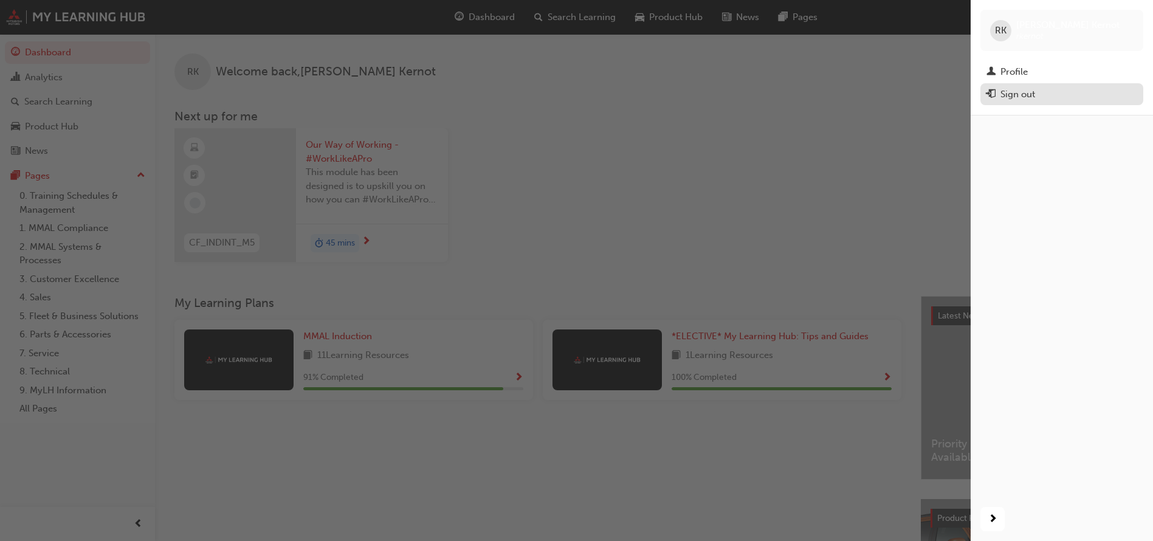 The height and width of the screenshot is (541, 1153). Describe the element at coordinates (1017, 94) in the screenshot. I see `div: Sign out` at that location.